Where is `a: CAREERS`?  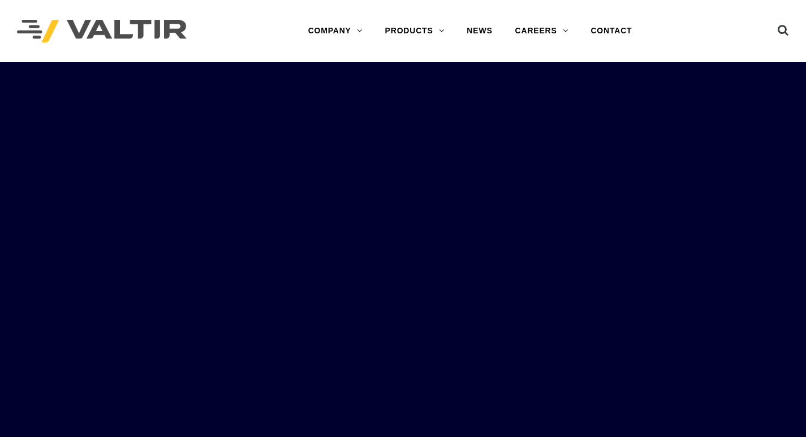
a: CAREERS is located at coordinates (542, 31).